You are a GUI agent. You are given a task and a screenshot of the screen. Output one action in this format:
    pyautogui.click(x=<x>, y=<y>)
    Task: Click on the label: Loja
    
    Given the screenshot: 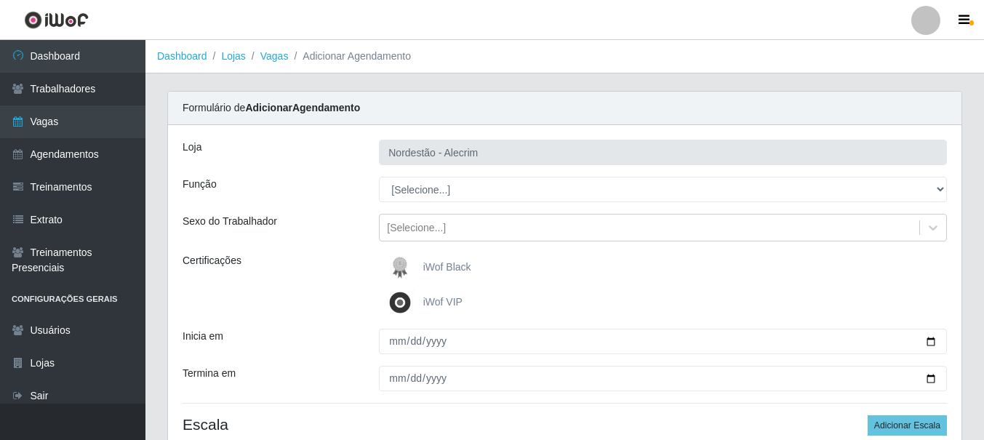 What is the action you would take?
    pyautogui.click(x=192, y=147)
    